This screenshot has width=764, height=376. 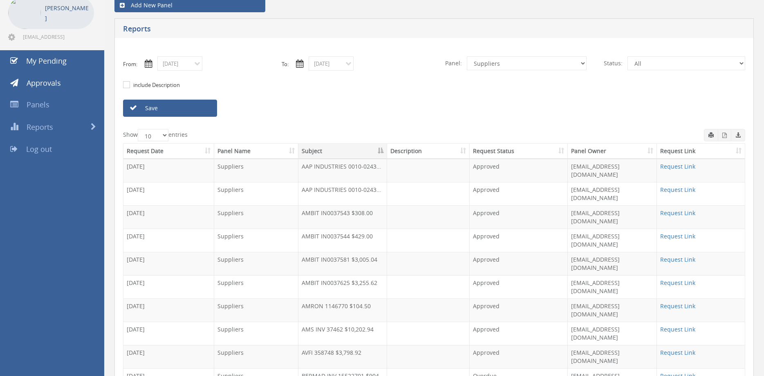 What do you see at coordinates (341, 30) in the screenshot?
I see `h5: Reports` at bounding box center [341, 30].